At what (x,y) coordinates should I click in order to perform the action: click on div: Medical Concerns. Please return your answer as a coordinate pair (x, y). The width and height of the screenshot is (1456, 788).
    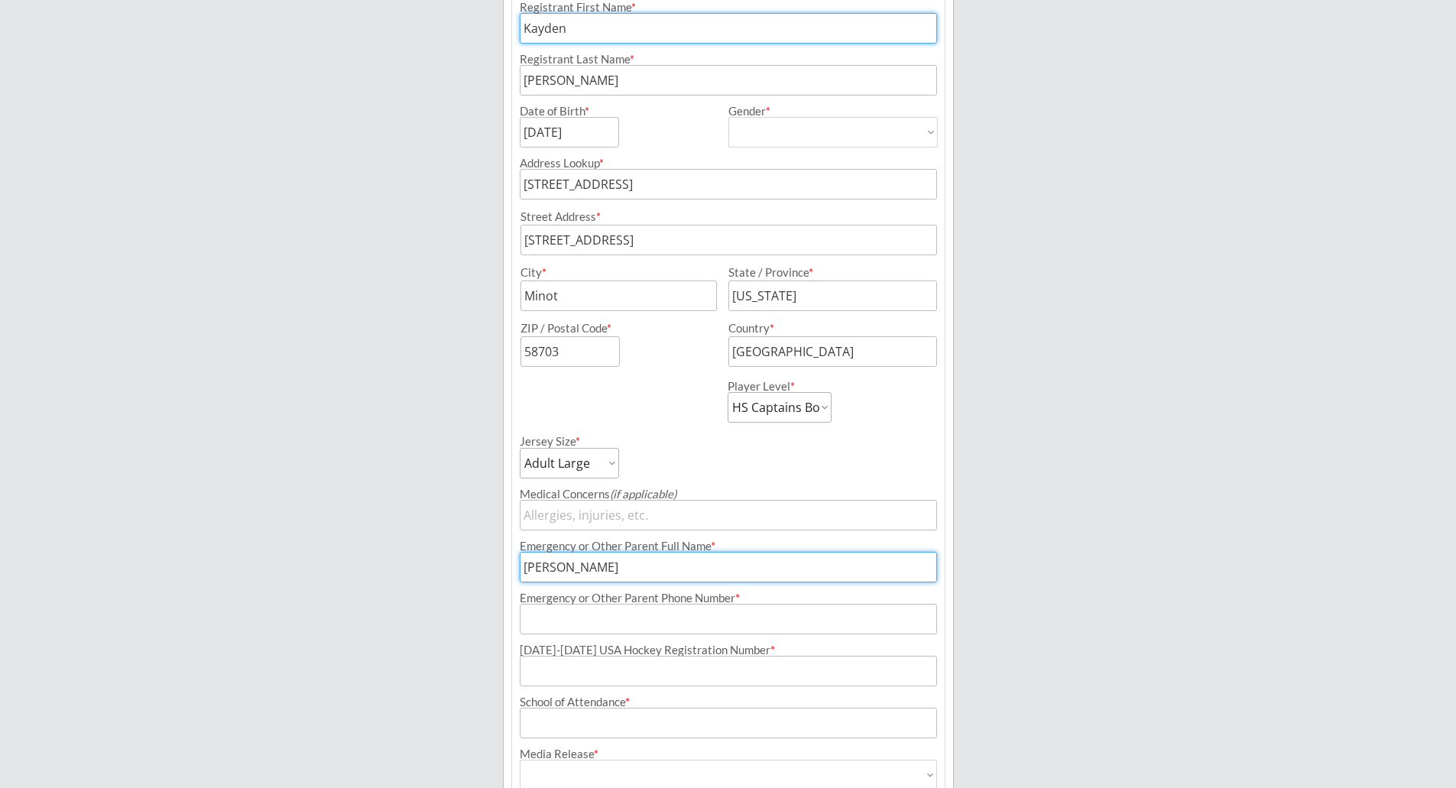
    Looking at the image, I should click on (728, 494).